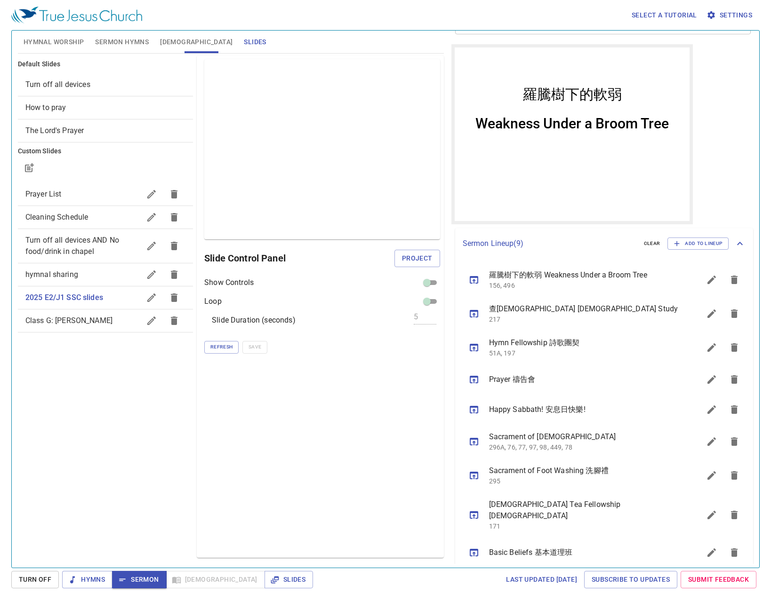 This screenshot has width=771, height=601. Describe the element at coordinates (730, 15) in the screenshot. I see `span: Settings` at that location.